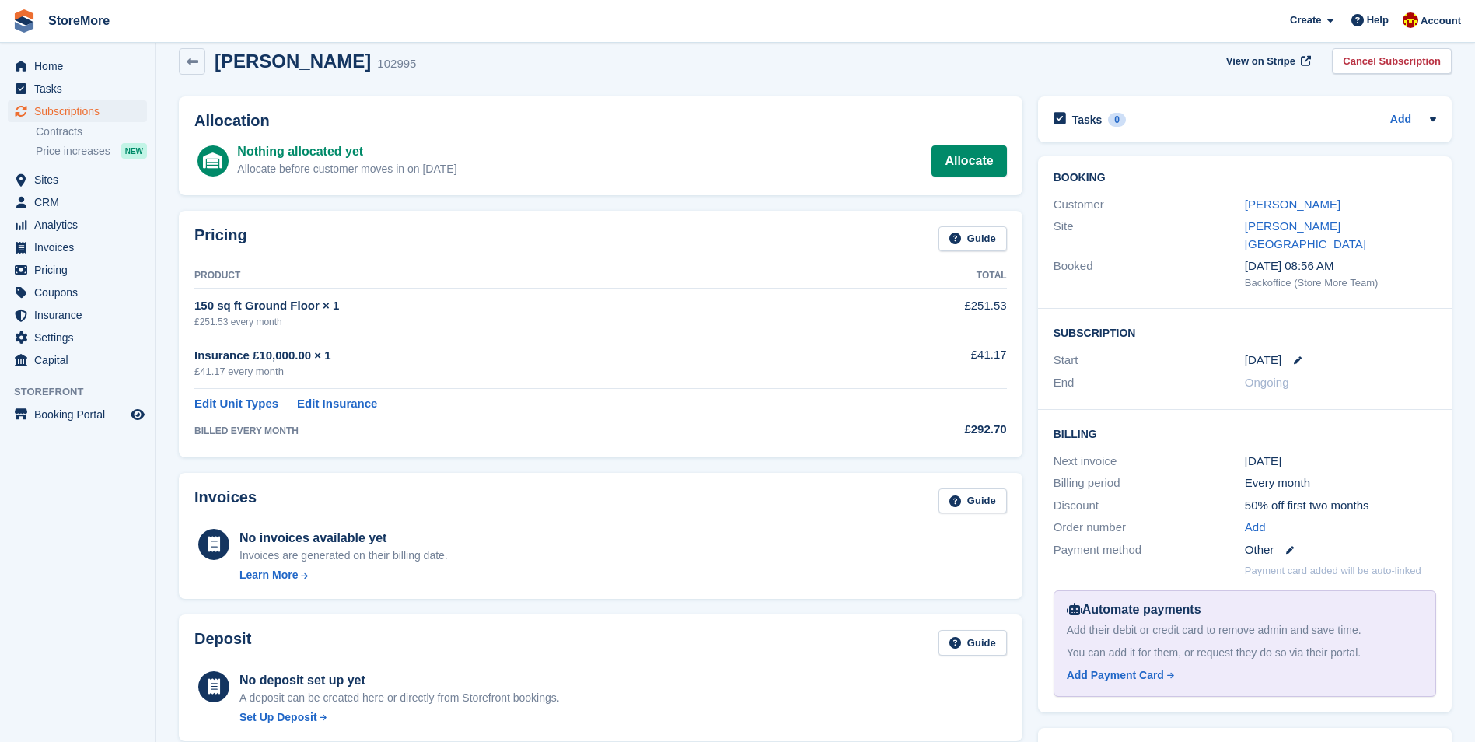  I want to click on a: Price increases NEW, so click(91, 151).